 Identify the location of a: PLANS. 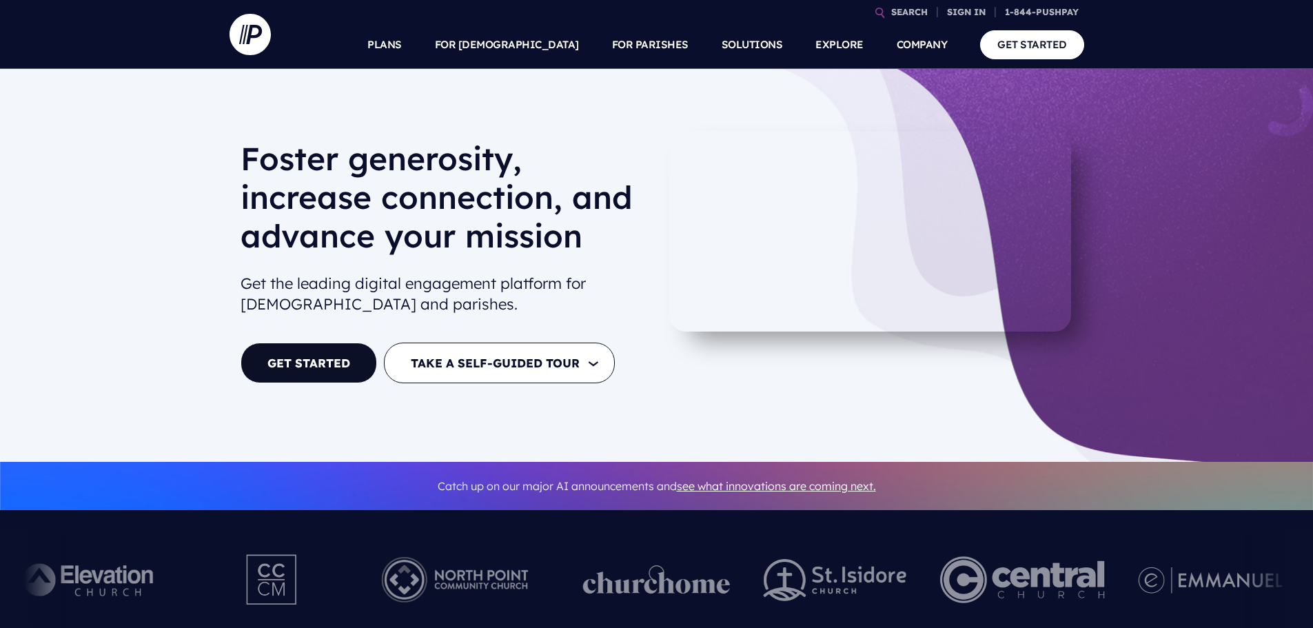
(385, 45).